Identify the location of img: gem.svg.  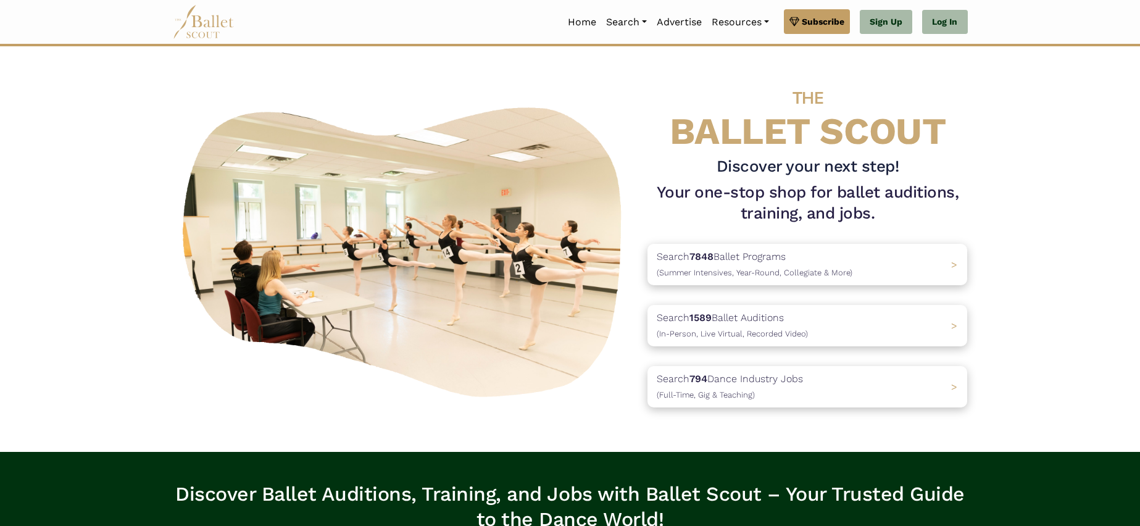
(794, 22).